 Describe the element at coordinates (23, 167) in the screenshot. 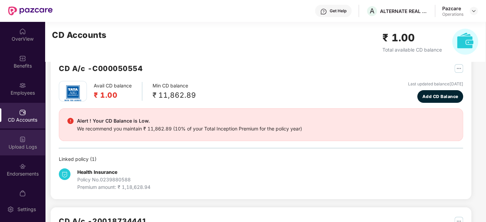

I see `img: svg+xml;base64,PHN2ZyBpZD0iRW5kb3JzZW1lbnRzIiB4bWxucz0iaHR0cDovL3d3dy53My5vcmcvMjAwMC9zdmciIHdpZH...` at that location.